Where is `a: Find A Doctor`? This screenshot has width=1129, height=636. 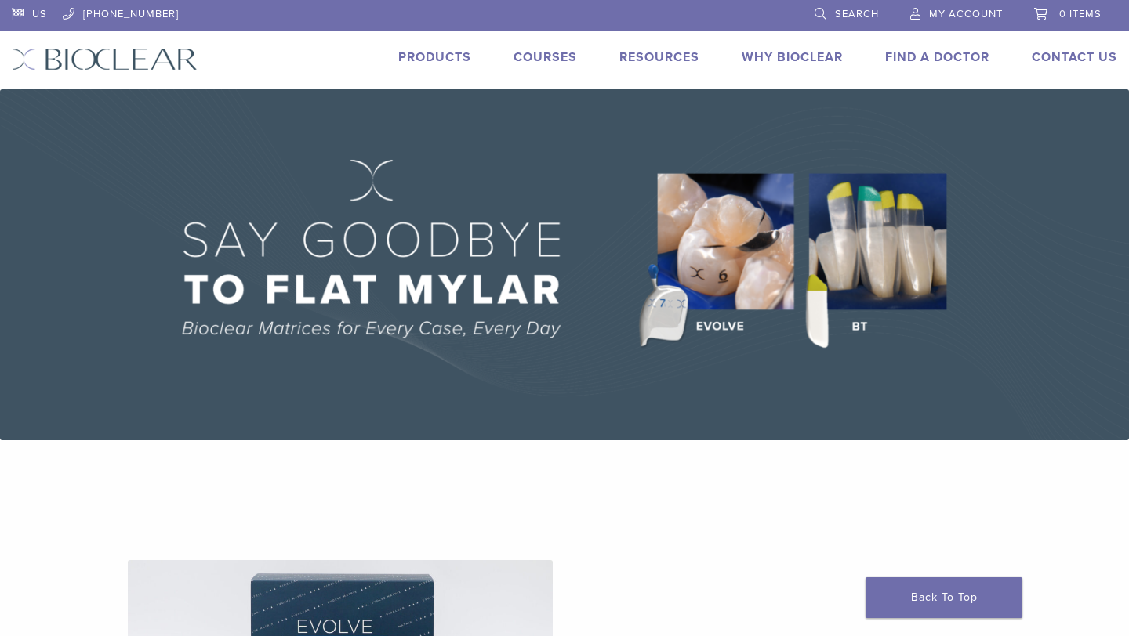 a: Find A Doctor is located at coordinates (937, 57).